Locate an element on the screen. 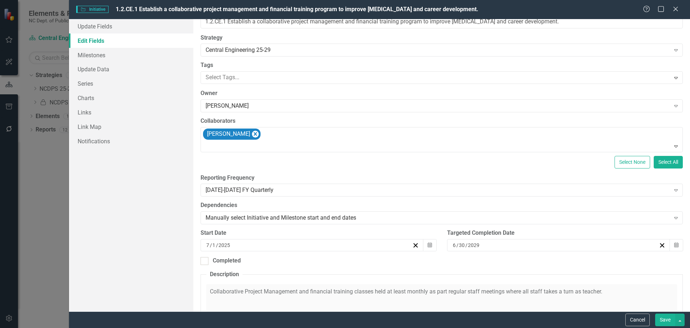 The height and width of the screenshot is (328, 690). a: Series is located at coordinates (131, 83).